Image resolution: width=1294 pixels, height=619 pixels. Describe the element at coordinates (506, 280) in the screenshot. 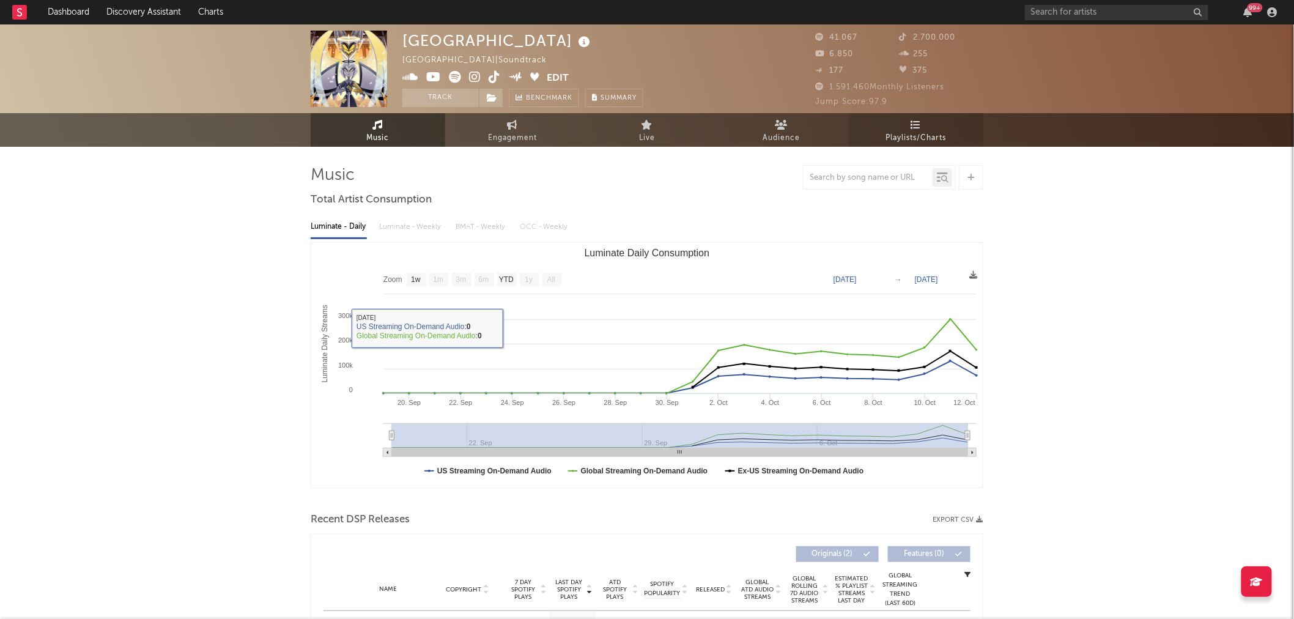

I see `text: YTD` at that location.